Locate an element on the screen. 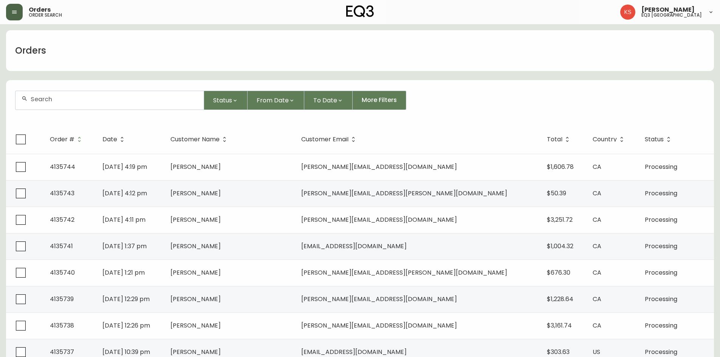 Image resolution: width=720 pixels, height=357 pixels. span: 4135737 is located at coordinates (62, 352).